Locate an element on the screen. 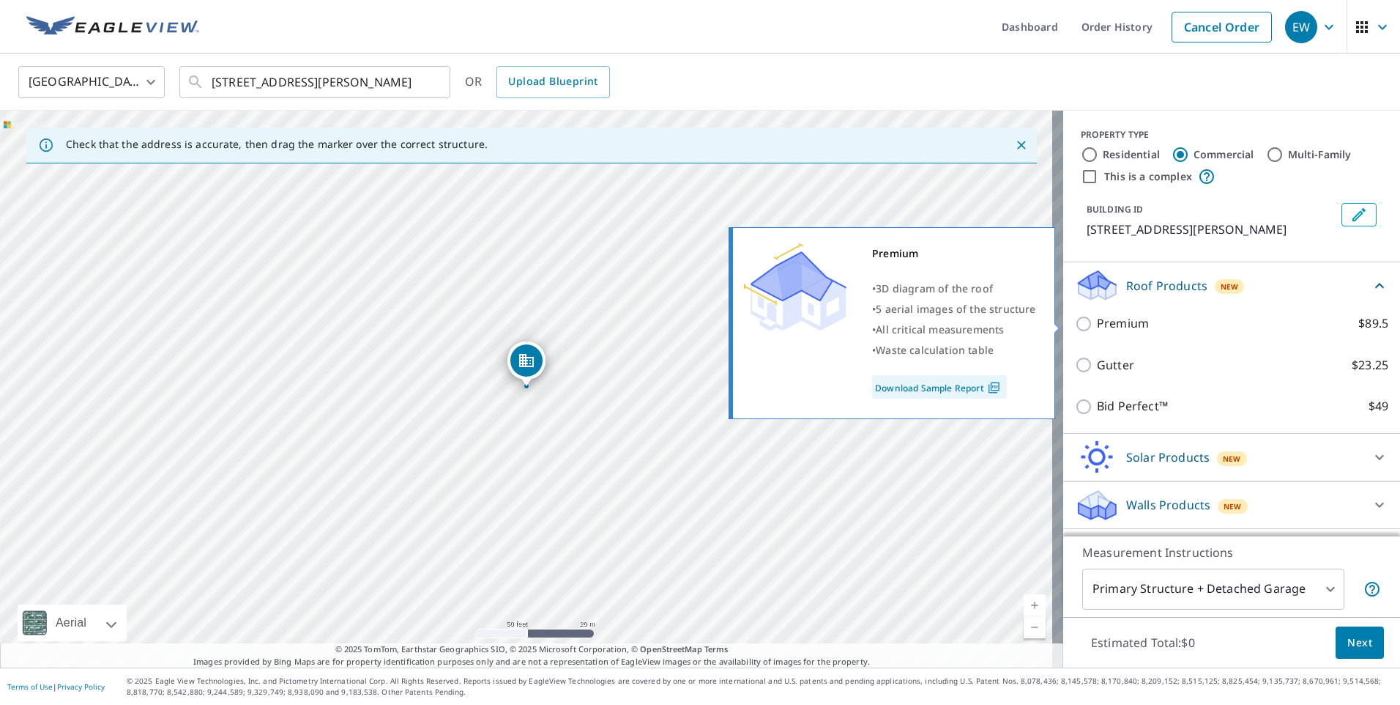  p: $23.25 is located at coordinates (1370, 365).